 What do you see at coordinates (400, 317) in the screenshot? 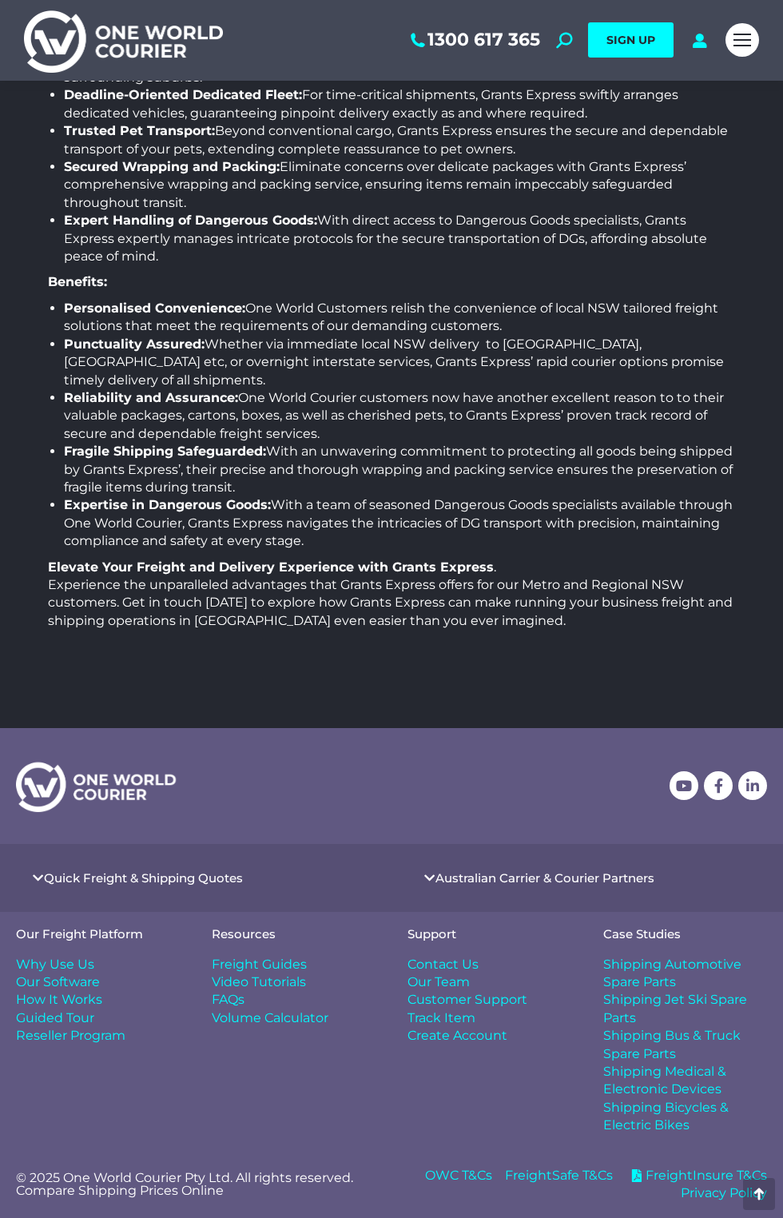
I see `li: One World Customers relish the convenience of local NSW tailored freight solutions that meet the ...` at bounding box center [400, 317].